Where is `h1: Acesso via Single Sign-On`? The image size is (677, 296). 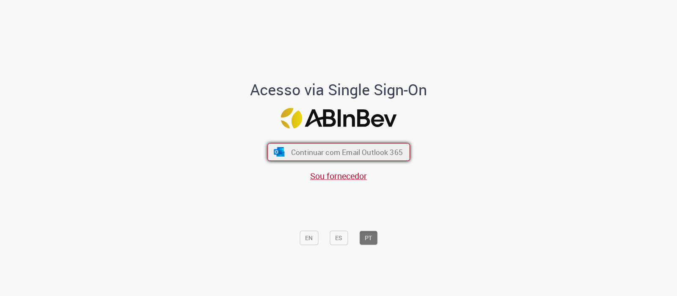 h1: Acesso via Single Sign-On is located at coordinates (338, 90).